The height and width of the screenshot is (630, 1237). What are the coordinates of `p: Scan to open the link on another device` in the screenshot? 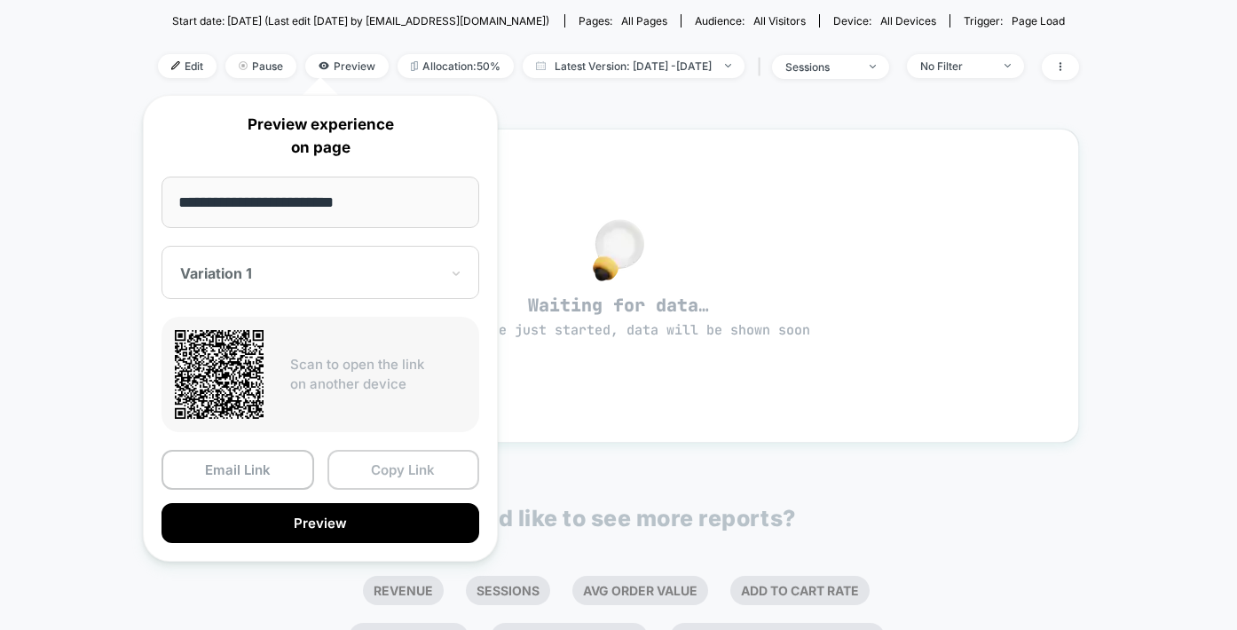 It's located at (378, 374).